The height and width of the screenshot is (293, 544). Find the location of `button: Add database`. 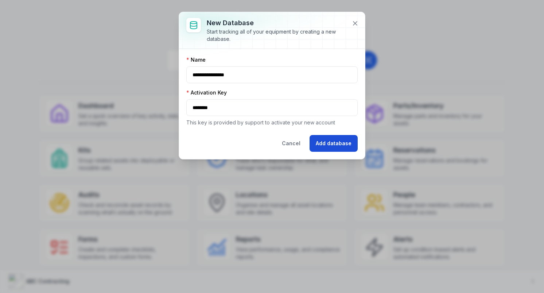

button: Add database is located at coordinates (334, 143).